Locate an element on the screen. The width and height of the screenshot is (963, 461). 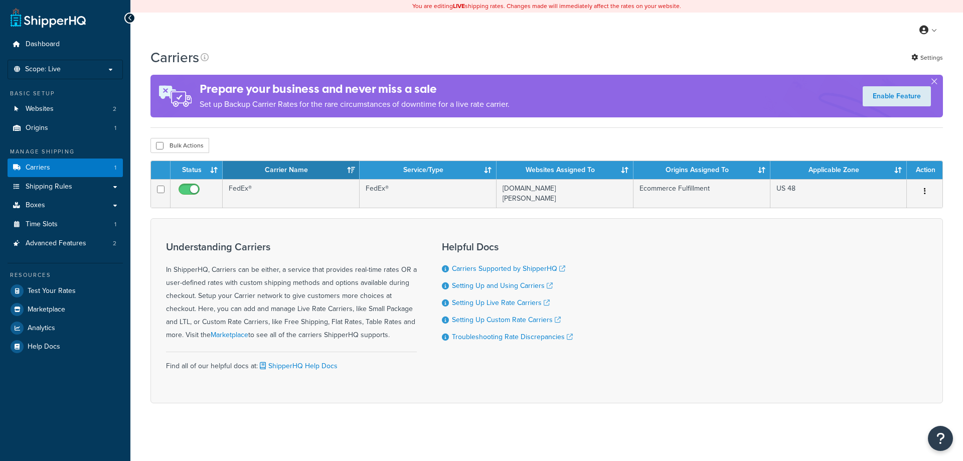
h3: Understanding Carriers is located at coordinates (291, 247).